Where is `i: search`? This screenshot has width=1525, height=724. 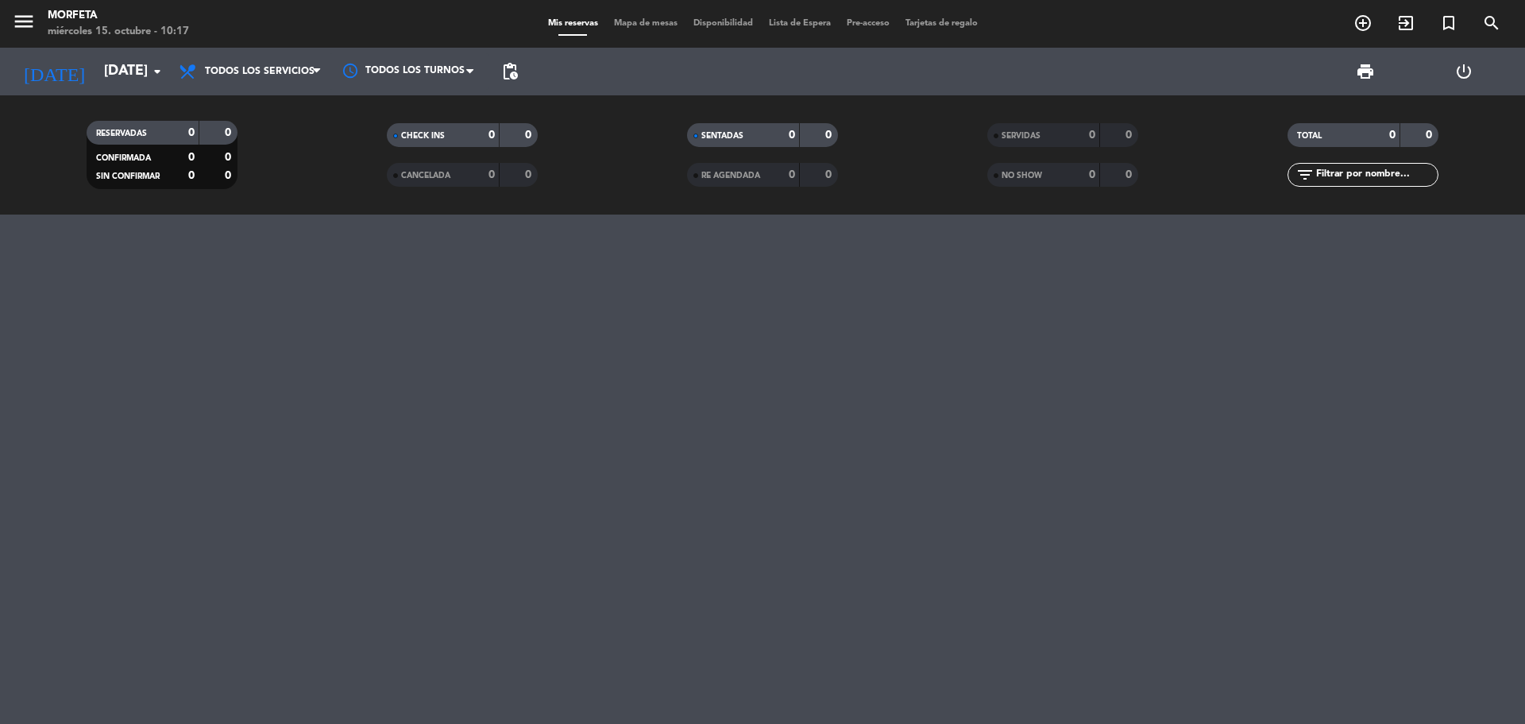
i: search is located at coordinates (1492, 23).